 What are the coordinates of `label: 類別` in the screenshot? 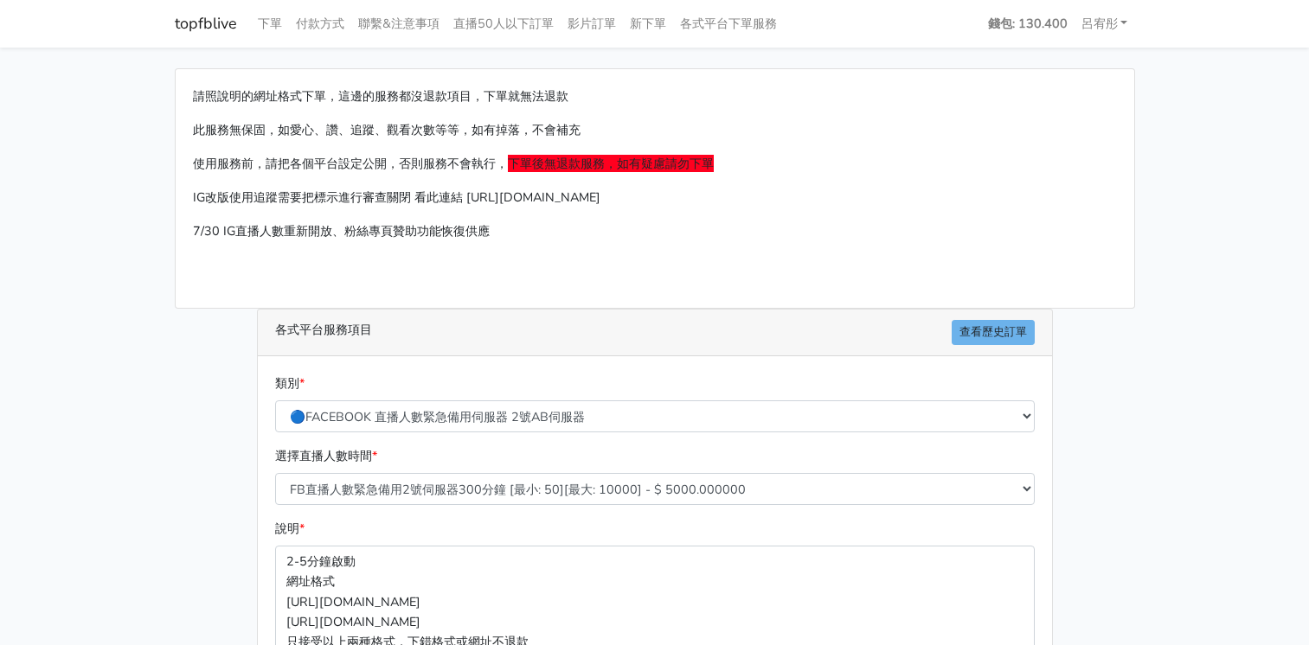 It's located at (290, 383).